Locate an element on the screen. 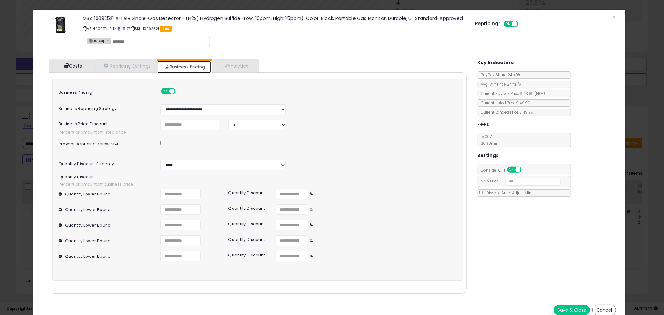  span: 10-Sep is located at coordinates (96, 40).